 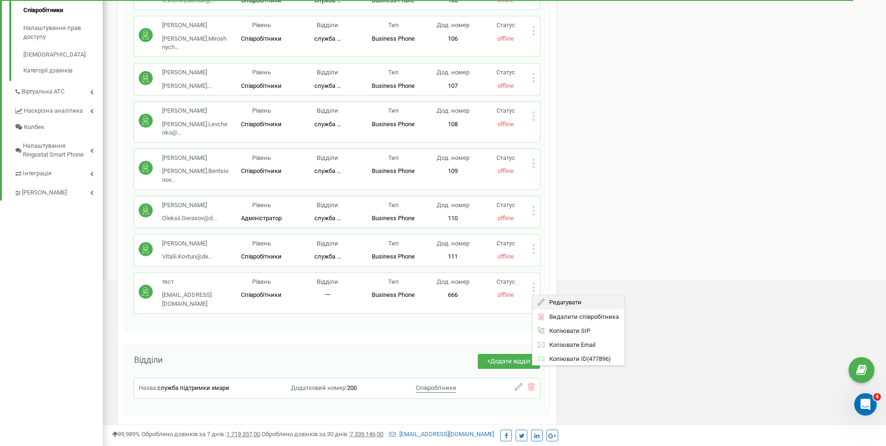 I want to click on div: ( 477896 ), so click(x=578, y=358).